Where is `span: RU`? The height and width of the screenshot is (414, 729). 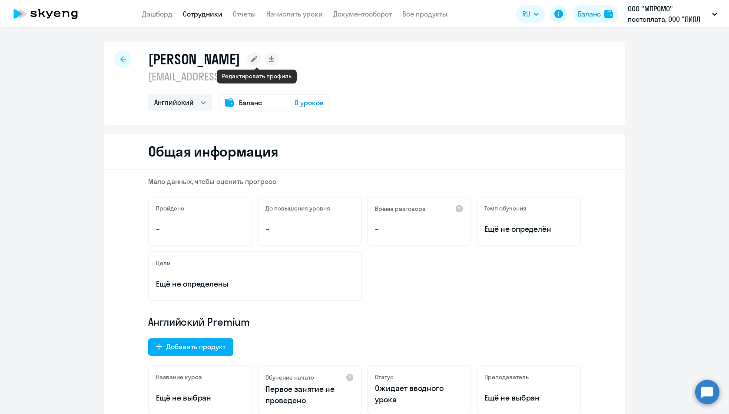
span: RU is located at coordinates (526, 14).